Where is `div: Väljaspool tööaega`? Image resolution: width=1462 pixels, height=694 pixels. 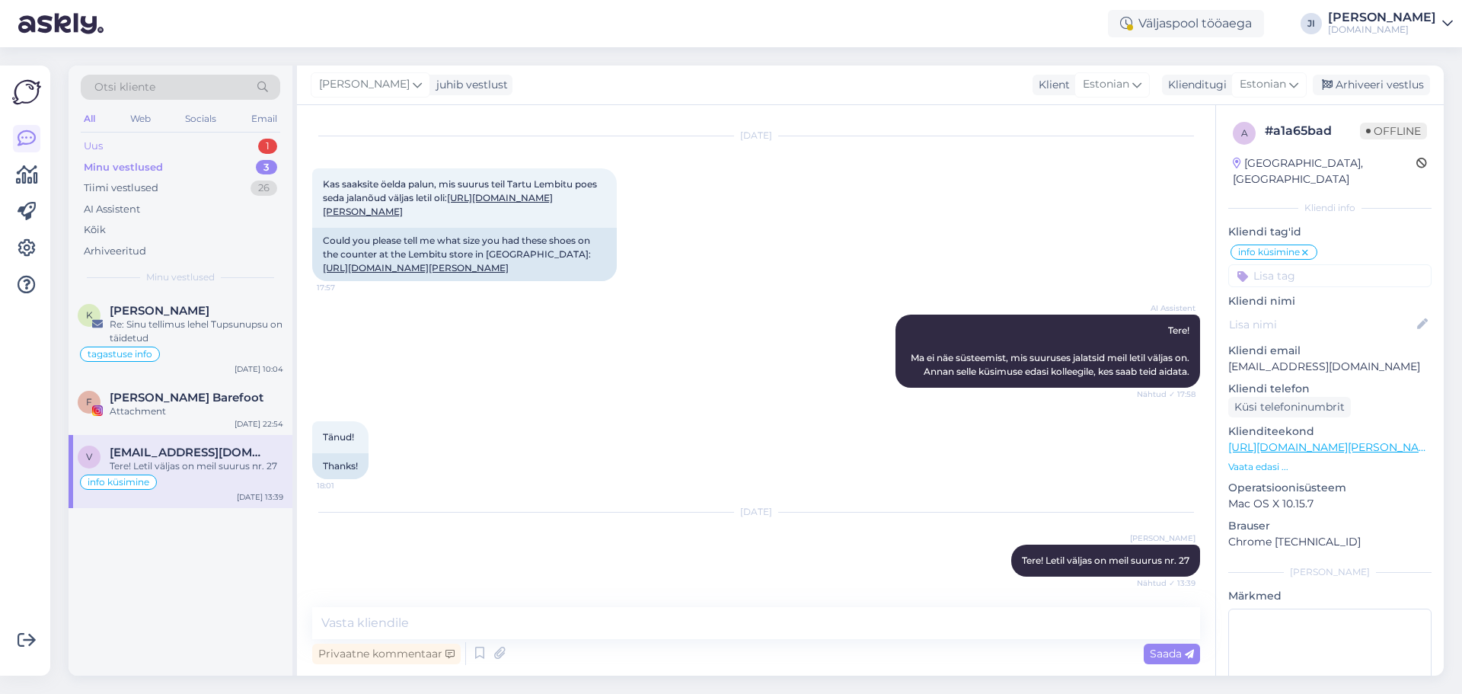 div: Väljaspool tööaega is located at coordinates (1186, 24).